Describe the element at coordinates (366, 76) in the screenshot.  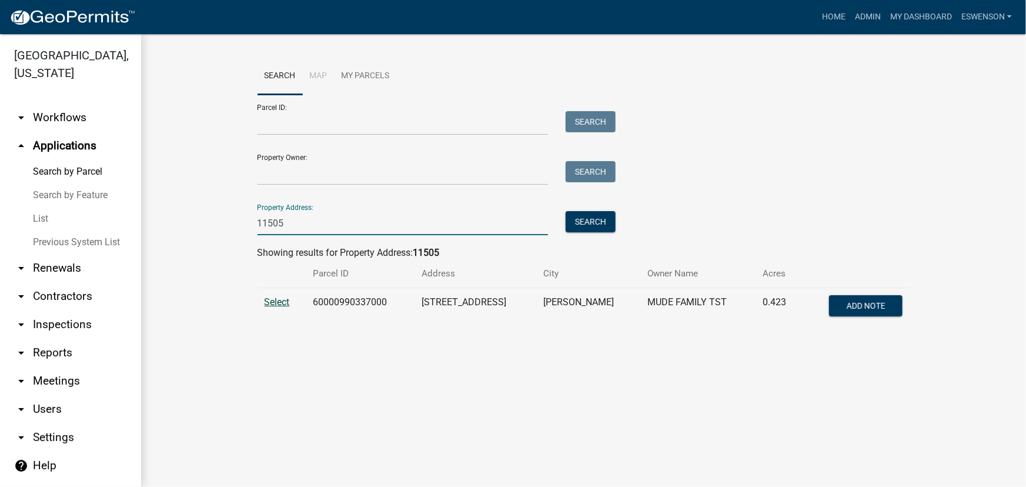
I see `a: My Parcels` at that location.